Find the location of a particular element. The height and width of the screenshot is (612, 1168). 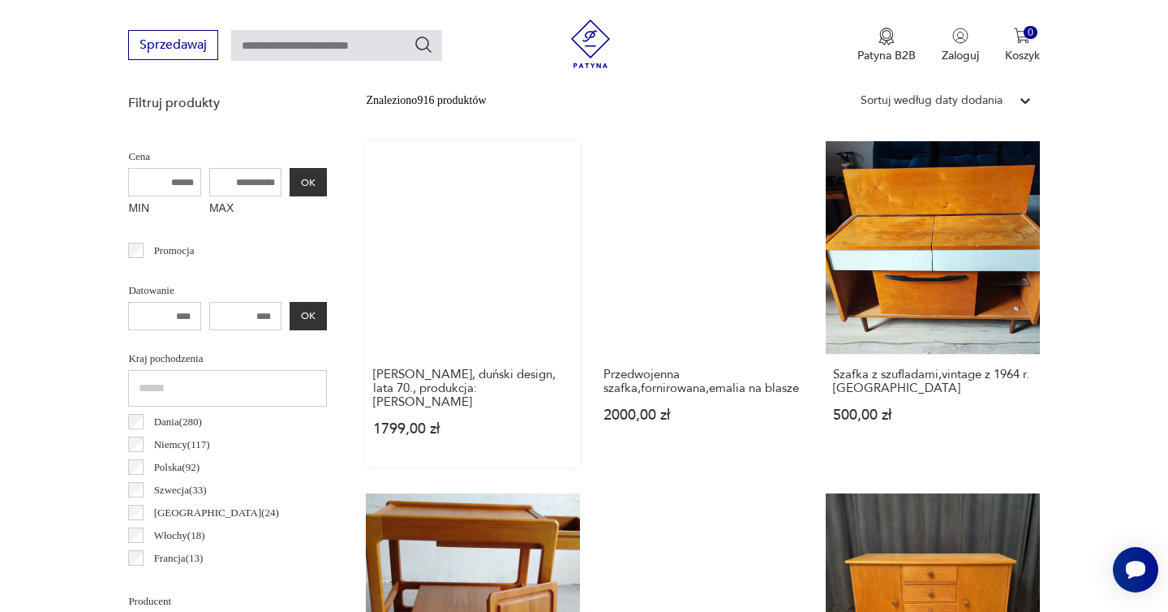

button: 0Koszyk is located at coordinates (1022, 45).